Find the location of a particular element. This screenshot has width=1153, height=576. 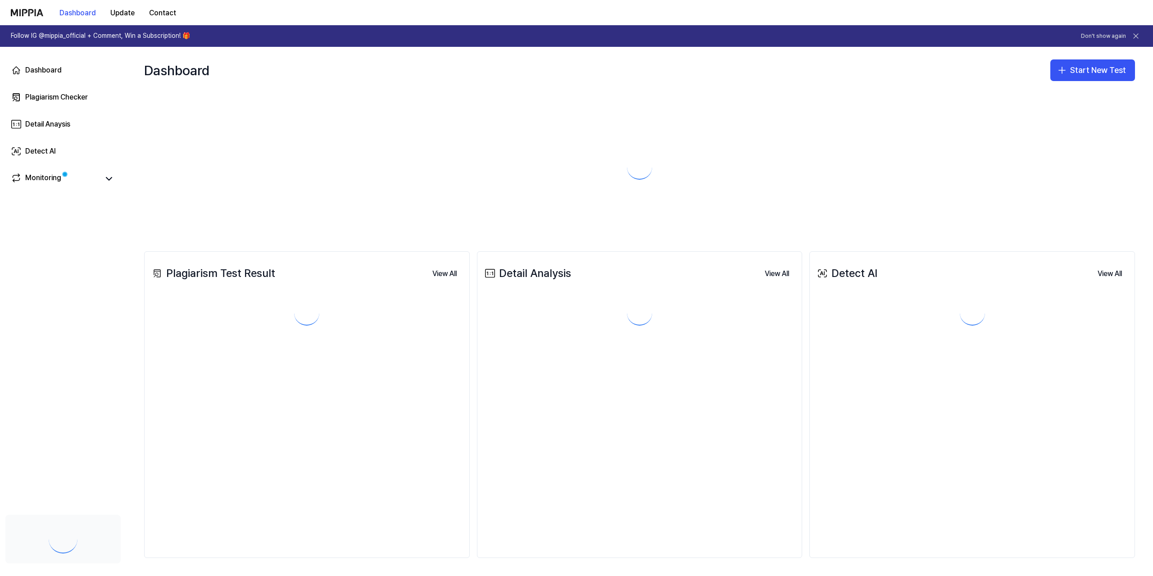

button: Start New Test is located at coordinates (1093, 70).